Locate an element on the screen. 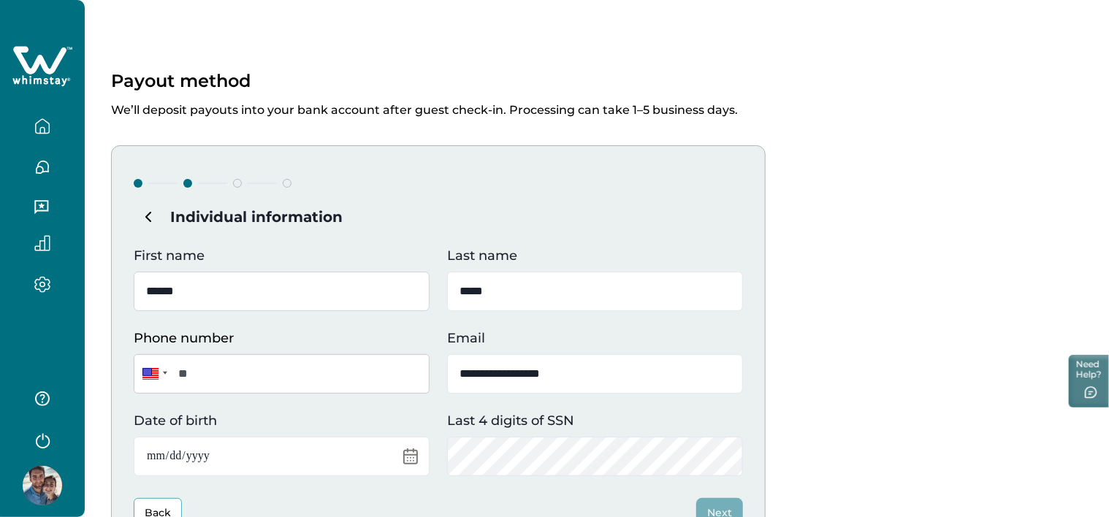 This screenshot has width=1109, height=517. label: Last name is located at coordinates (590, 256).